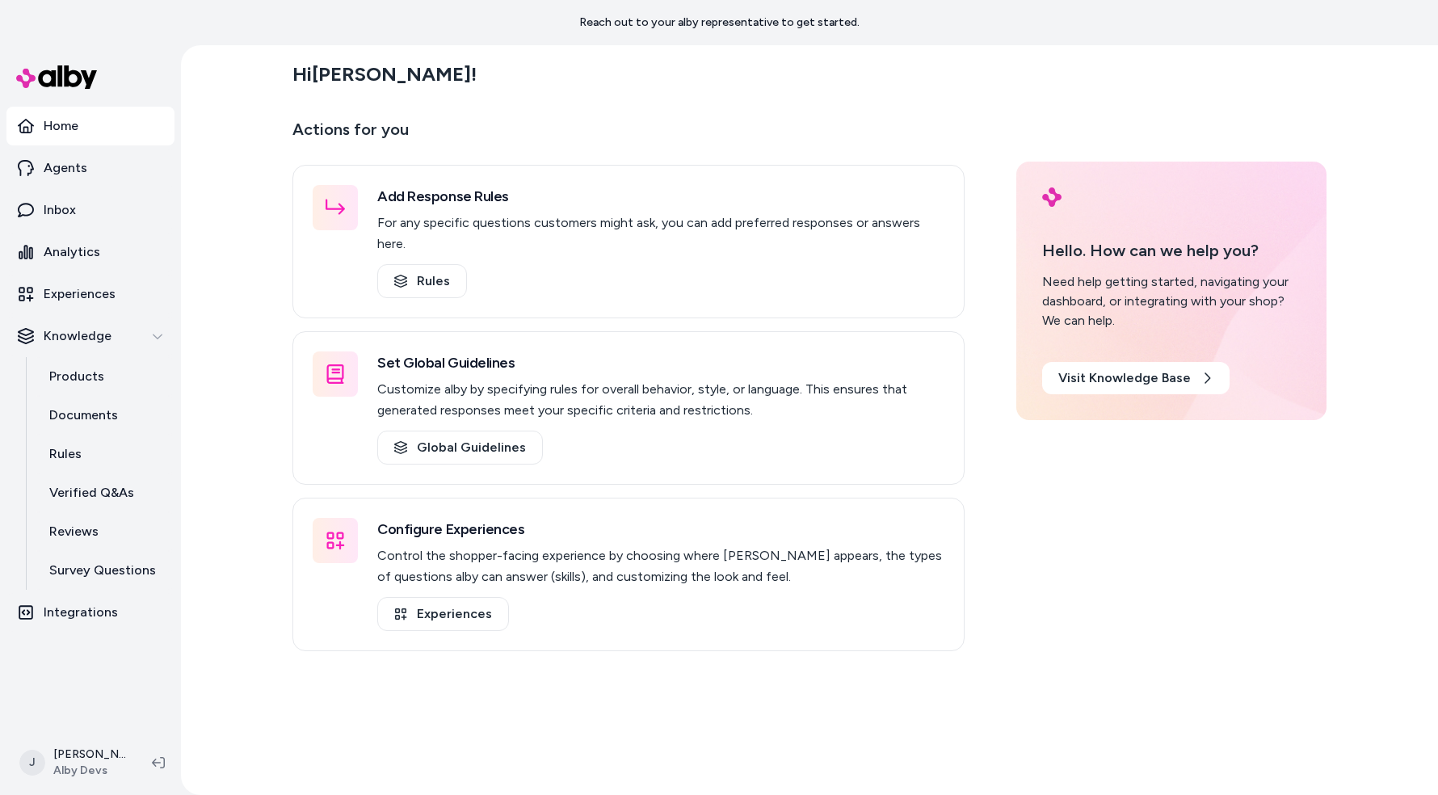 The width and height of the screenshot is (1438, 795). What do you see at coordinates (72, 252) in the screenshot?
I see `p: Analytics` at bounding box center [72, 252].